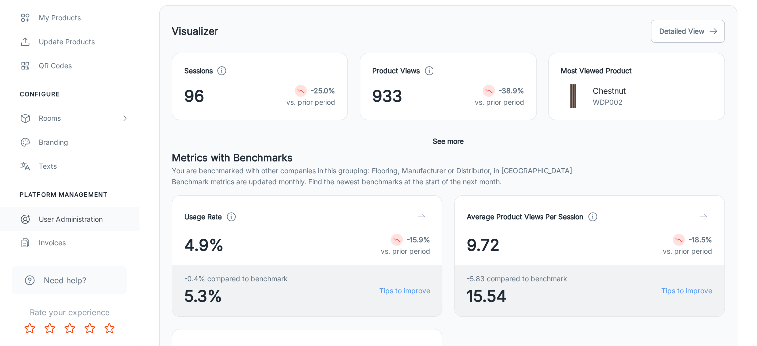 This screenshot has height=346, width=757. I want to click on h4: Product Views, so click(396, 71).